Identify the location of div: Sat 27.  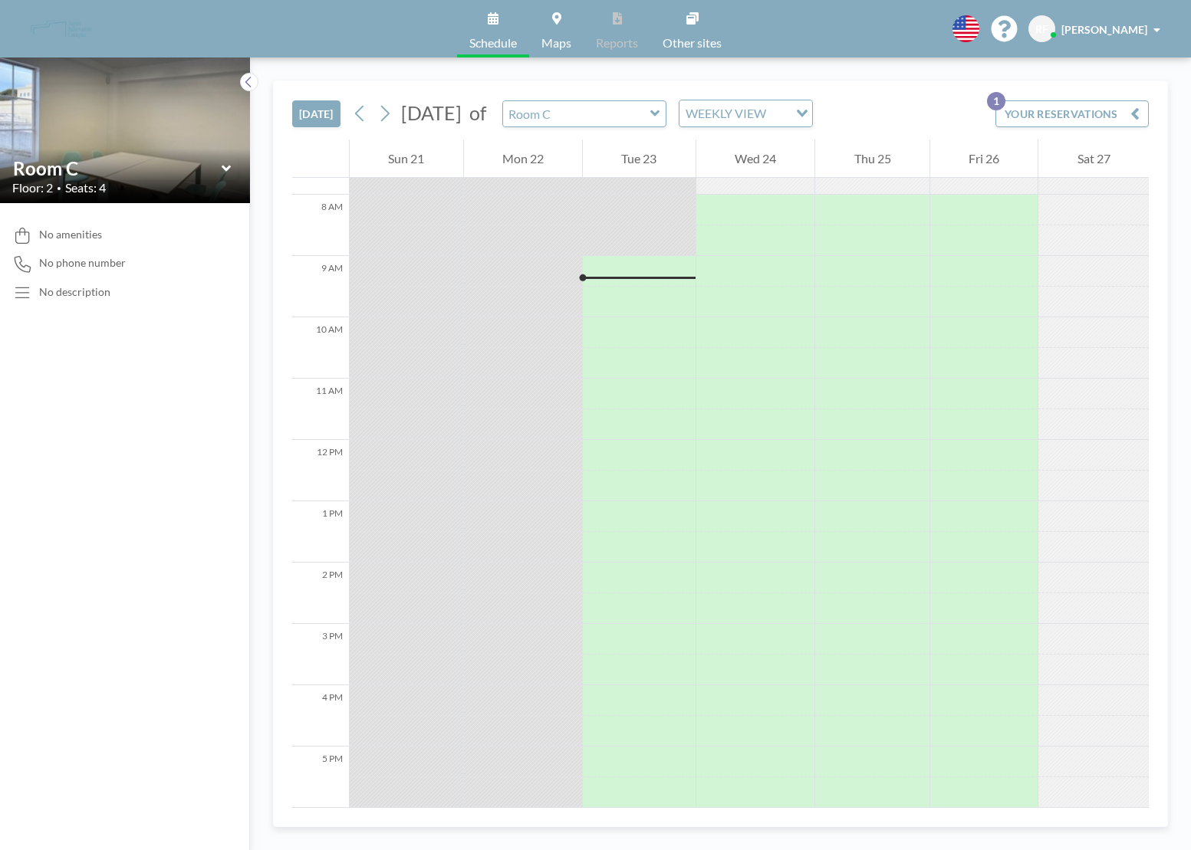
(1093, 159).